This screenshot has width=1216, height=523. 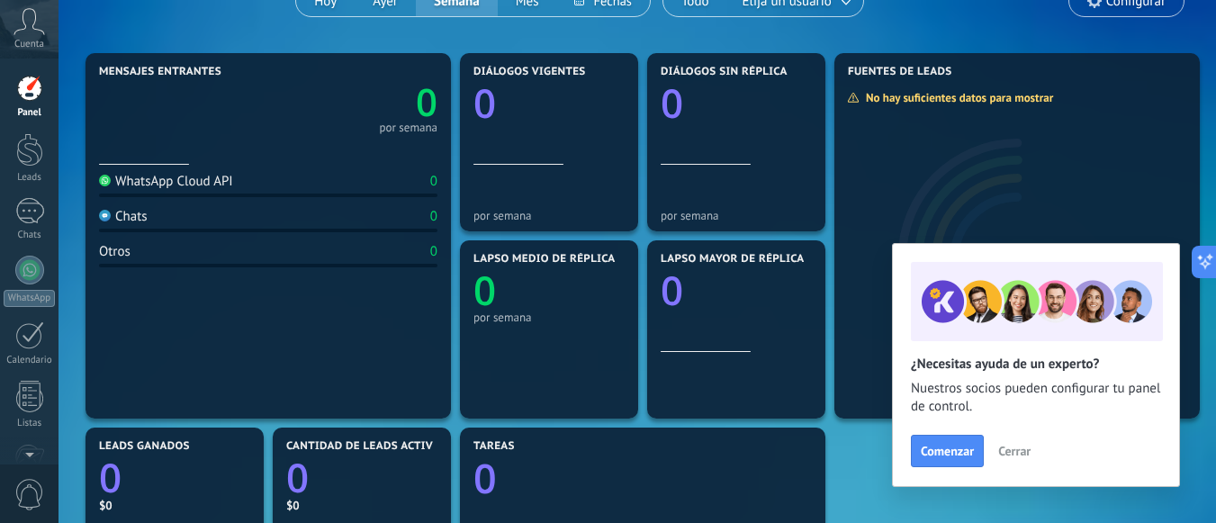 I want to click on span: Cerrar, so click(x=1015, y=451).